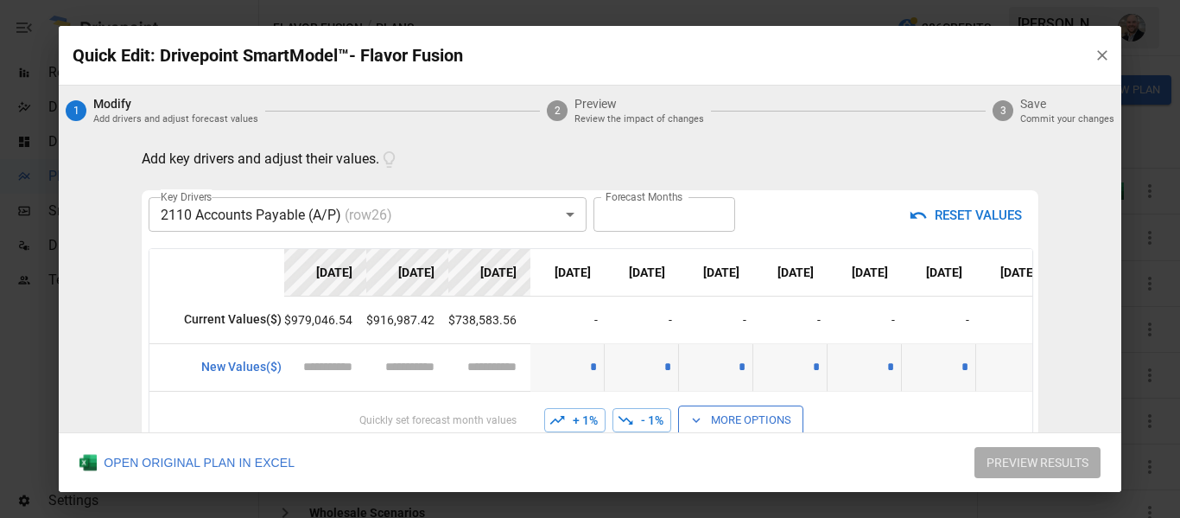  Describe the element at coordinates (325, 320) in the screenshot. I see `td: $979,046.54` at that location.